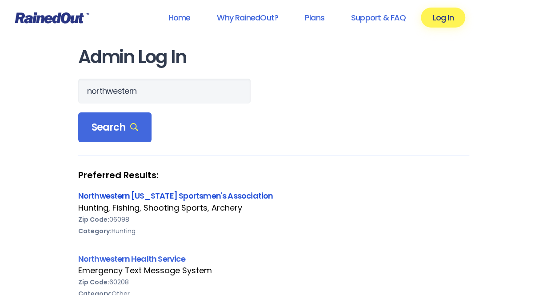 The height and width of the screenshot is (295, 547). Describe the element at coordinates (442, 17) in the screenshot. I see `a: Log In` at that location.